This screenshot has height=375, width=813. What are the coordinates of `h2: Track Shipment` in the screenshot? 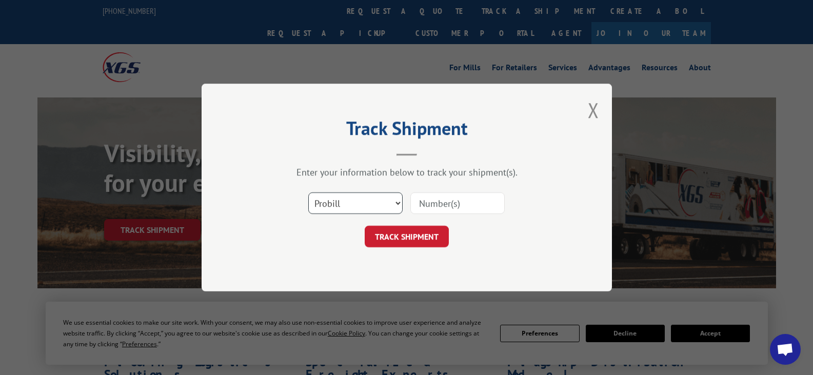 It's located at (407, 131).